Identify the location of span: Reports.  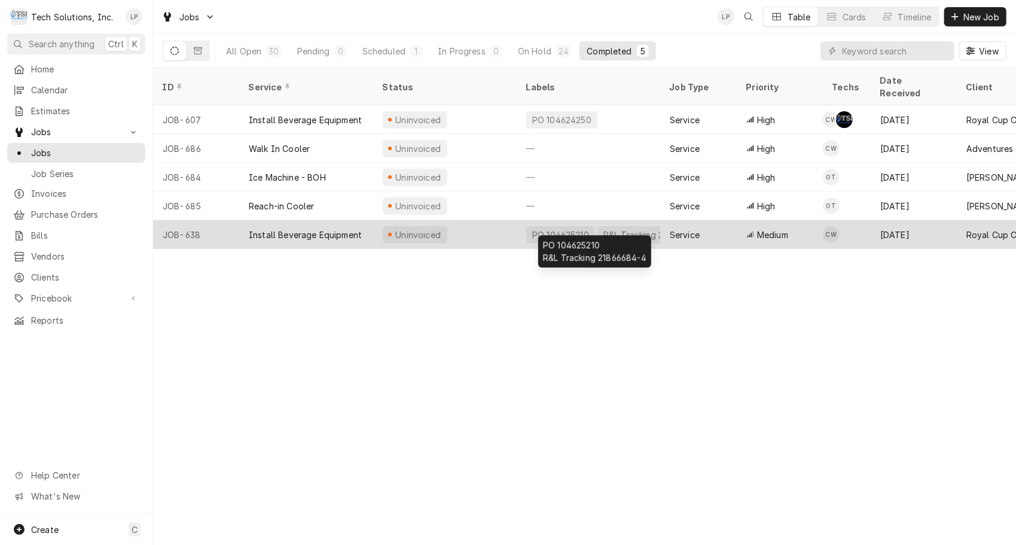
(85, 320).